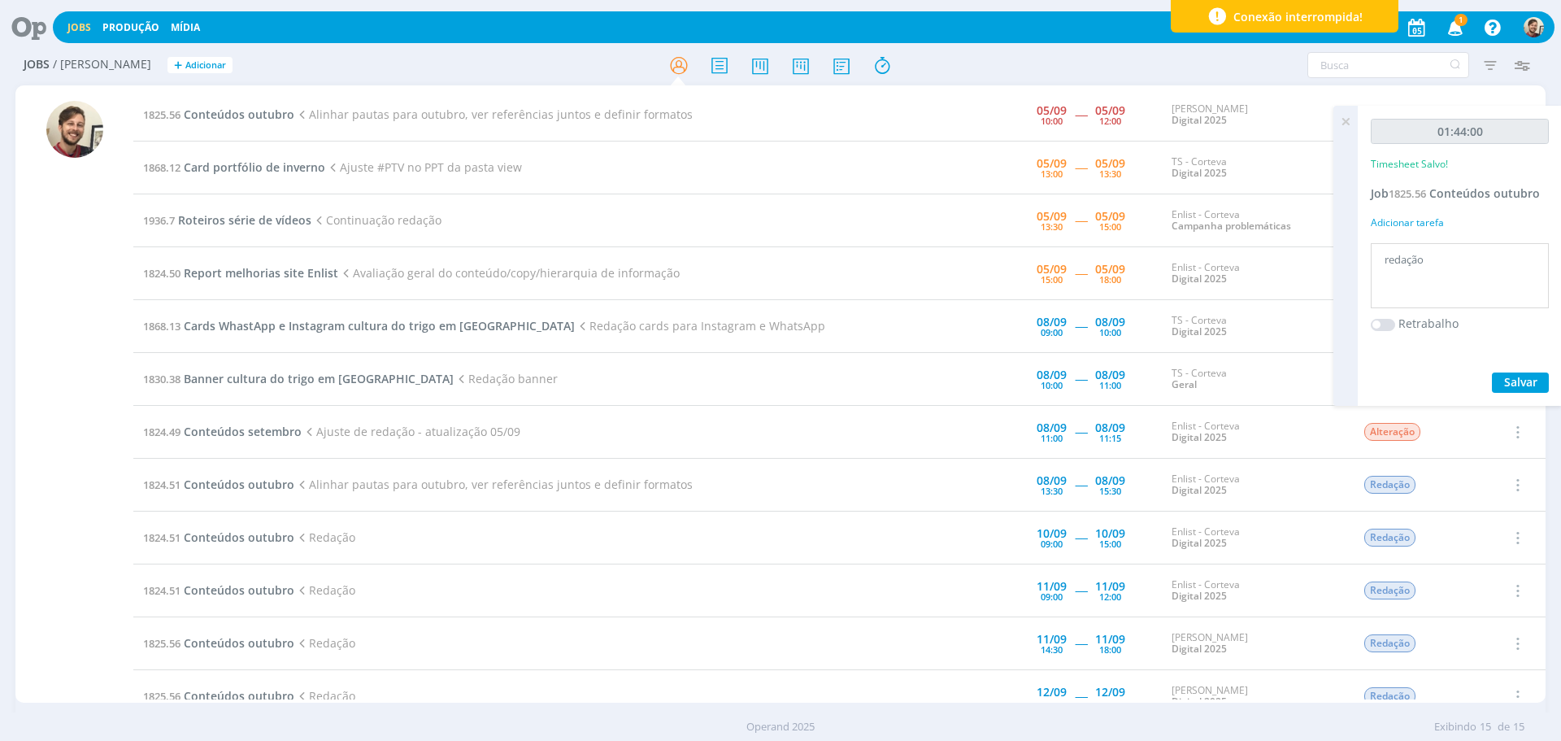  Describe the element at coordinates (1534, 27) in the screenshot. I see `button: G` at that location.